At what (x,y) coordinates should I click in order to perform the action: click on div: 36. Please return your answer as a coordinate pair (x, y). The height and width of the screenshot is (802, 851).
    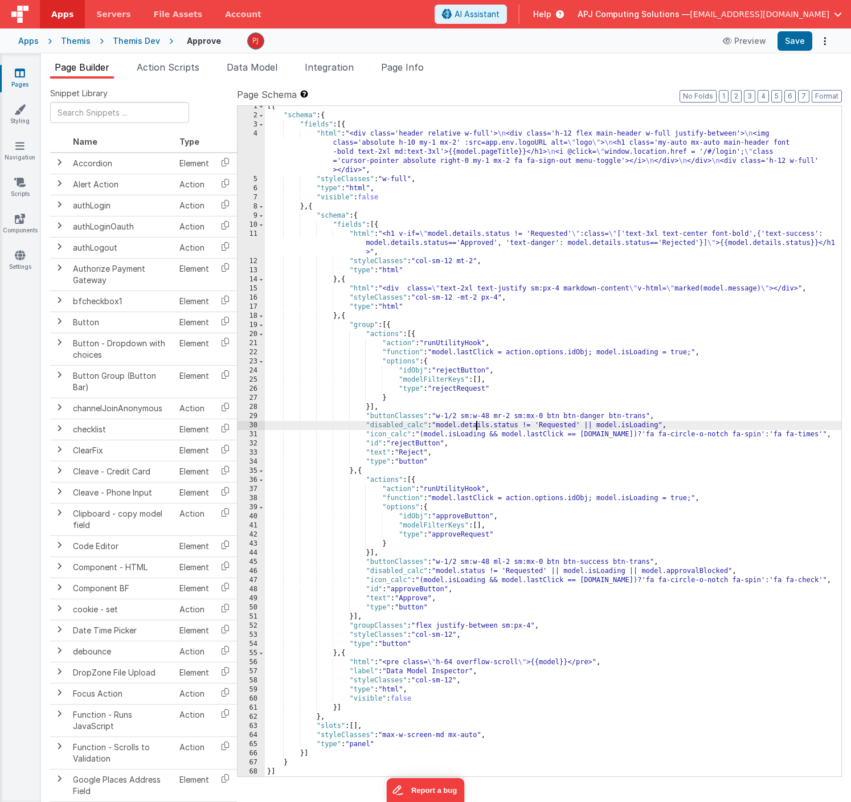
    Looking at the image, I should click on (251, 480).